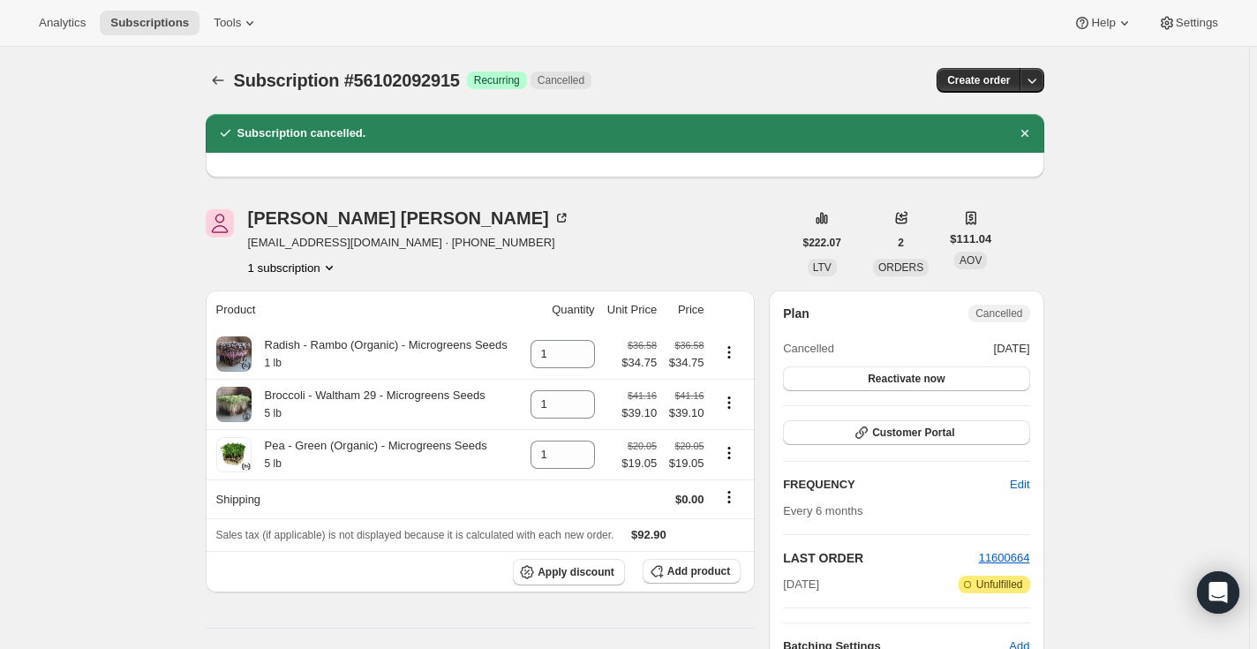 This screenshot has width=1257, height=649. I want to click on button: Help, so click(1102, 23).